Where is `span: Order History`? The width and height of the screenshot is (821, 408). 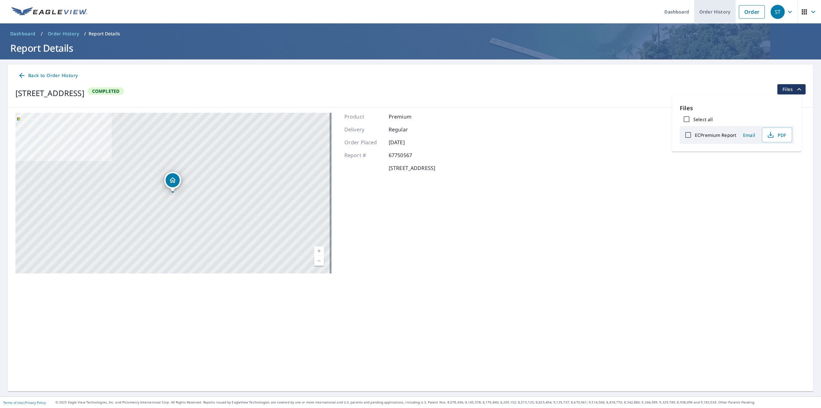
span: Order History is located at coordinates (63, 34).